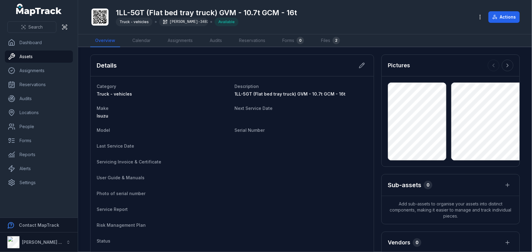 The image size is (532, 252). Describe the element at coordinates (330, 41) in the screenshot. I see `a: Files2` at that location.